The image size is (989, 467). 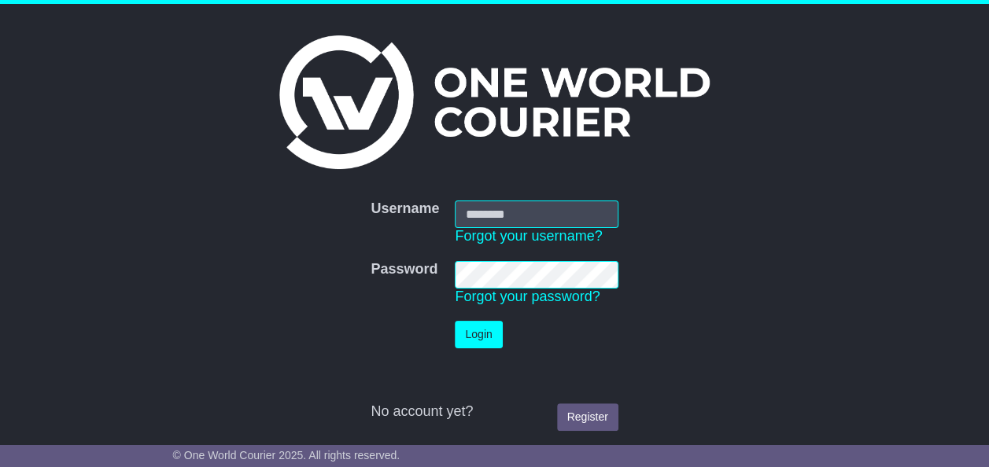 I want to click on label: Password, so click(x=403, y=270).